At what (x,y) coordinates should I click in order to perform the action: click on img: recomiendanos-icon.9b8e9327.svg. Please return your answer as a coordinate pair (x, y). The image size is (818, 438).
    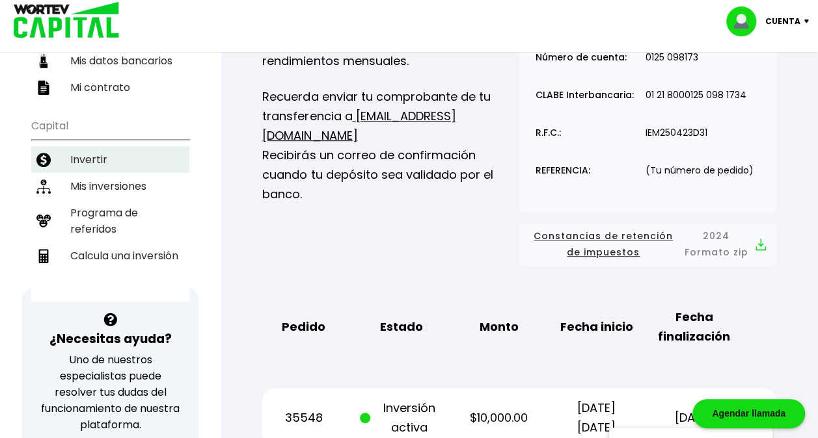
    Looking at the image, I should click on (44, 221).